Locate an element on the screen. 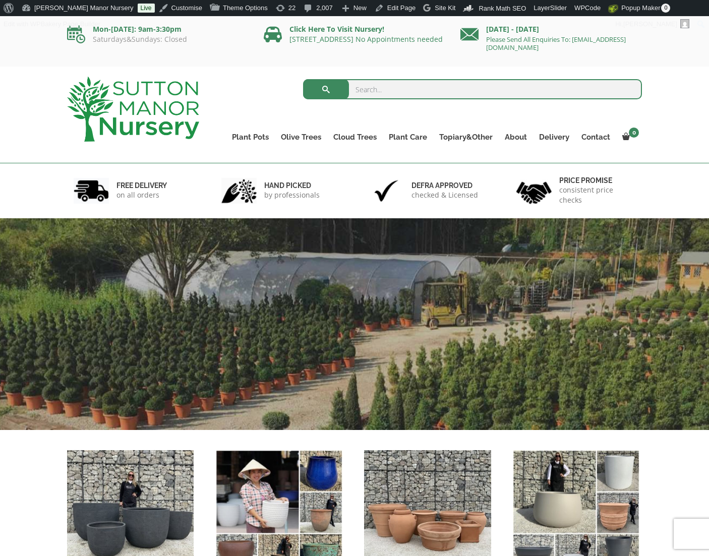  img: 4.jpg is located at coordinates (534, 191).